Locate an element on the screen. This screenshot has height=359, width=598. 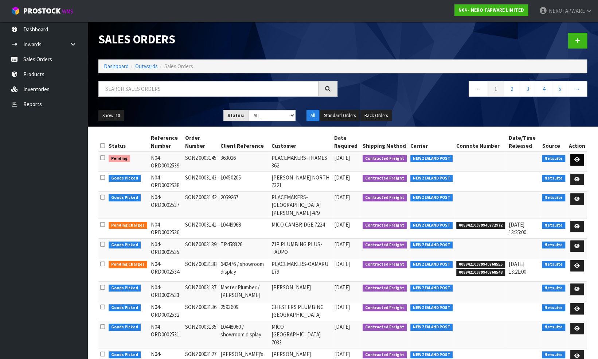
td: TP458326 is located at coordinates (244, 248).